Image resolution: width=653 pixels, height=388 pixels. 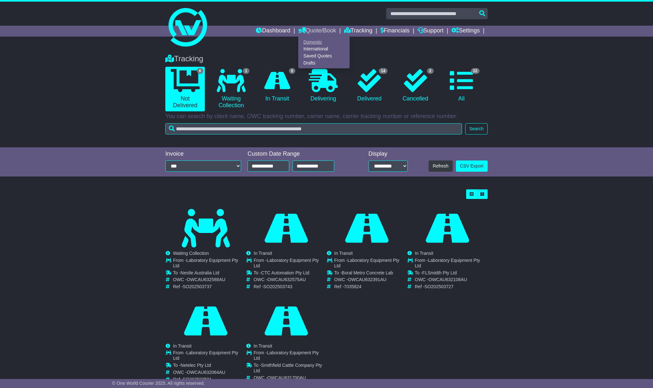 I want to click on span: OWCAU632588AU, so click(x=206, y=280).